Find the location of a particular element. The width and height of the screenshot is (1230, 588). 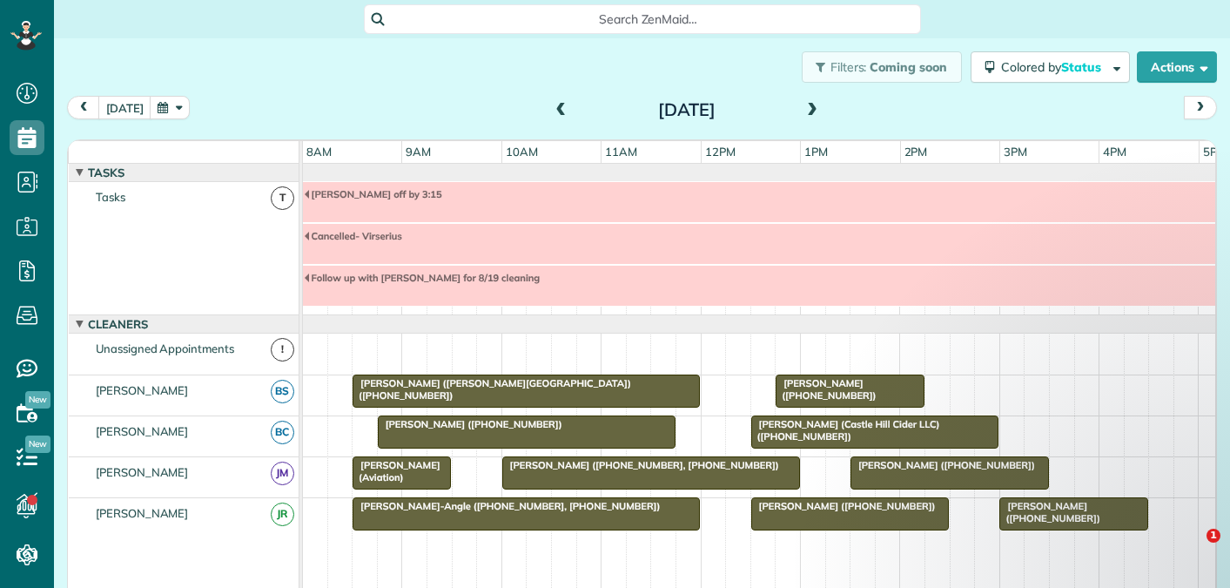

span: T is located at coordinates (282, 198).